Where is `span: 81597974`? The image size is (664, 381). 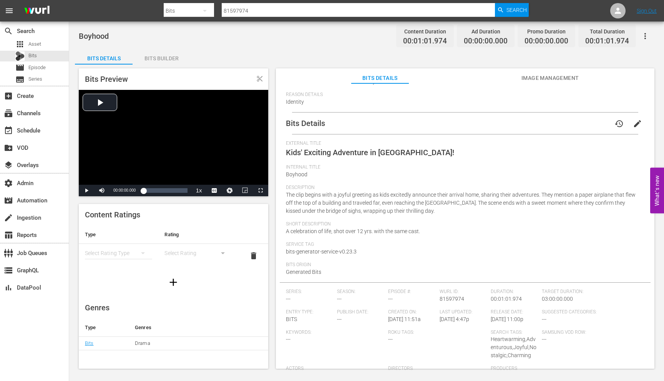 span: 81597974 is located at coordinates (452, 299).